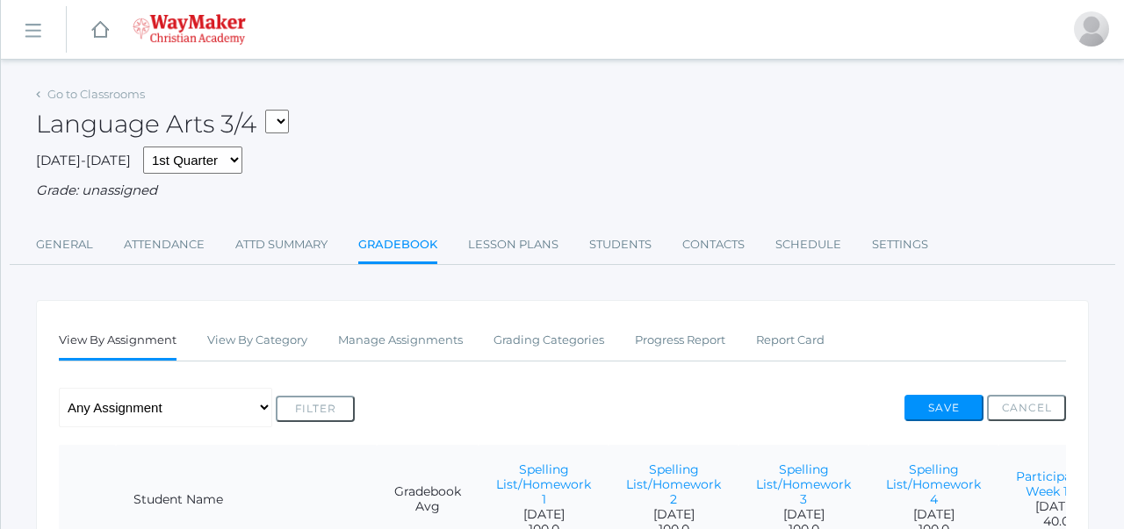 This screenshot has height=529, width=1124. Describe the element at coordinates (1055, 484) in the screenshot. I see `a: Participation Week 10/7` at that location.